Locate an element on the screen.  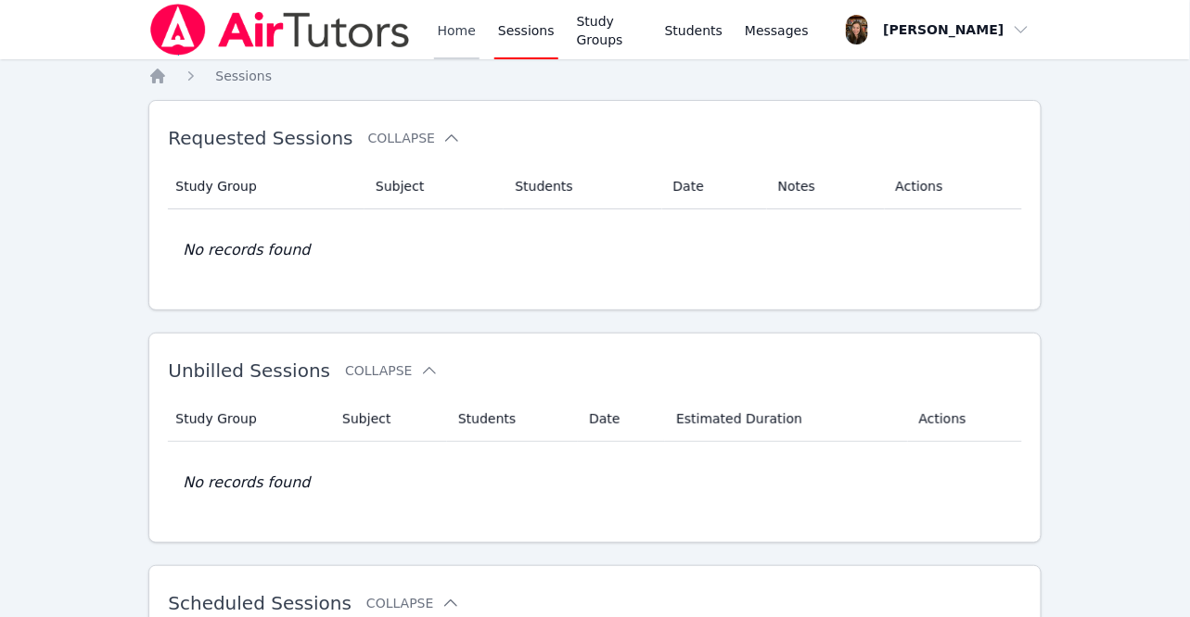
span: Requested Sessions is located at coordinates (260, 138).